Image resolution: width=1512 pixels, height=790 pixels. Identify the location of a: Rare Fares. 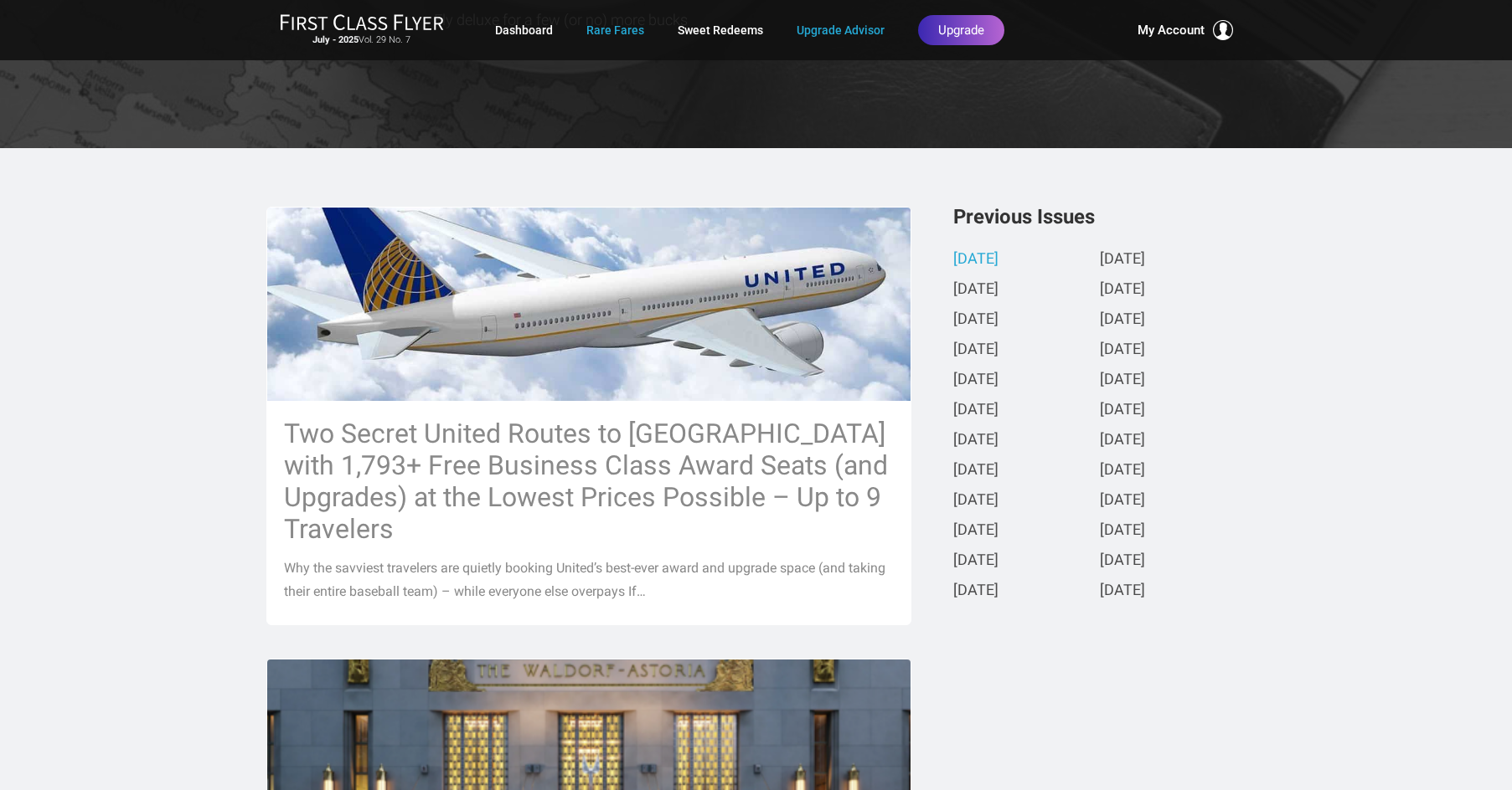
(615, 30).